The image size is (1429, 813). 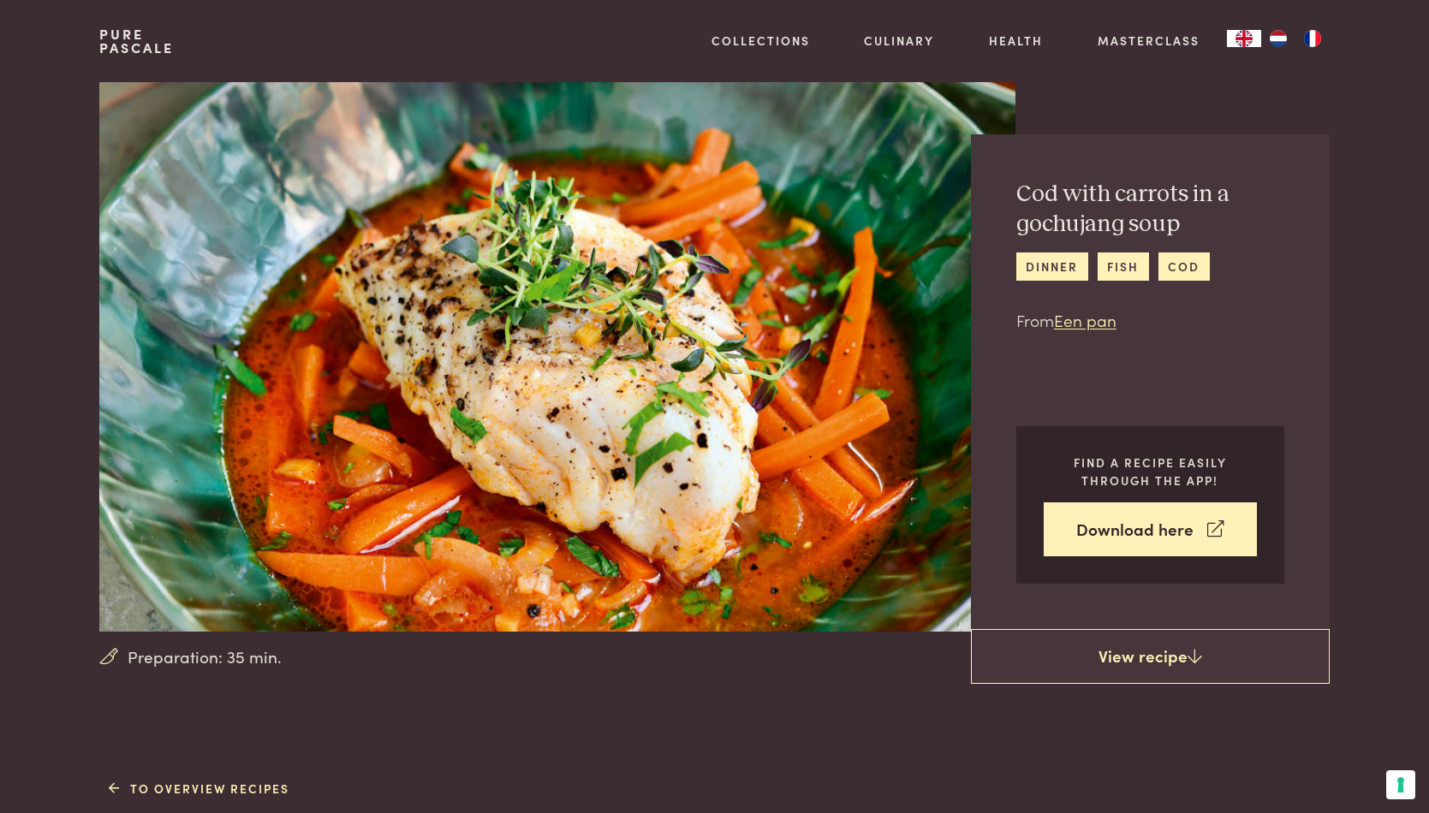 I want to click on a: To overview recipes, so click(x=199, y=789).